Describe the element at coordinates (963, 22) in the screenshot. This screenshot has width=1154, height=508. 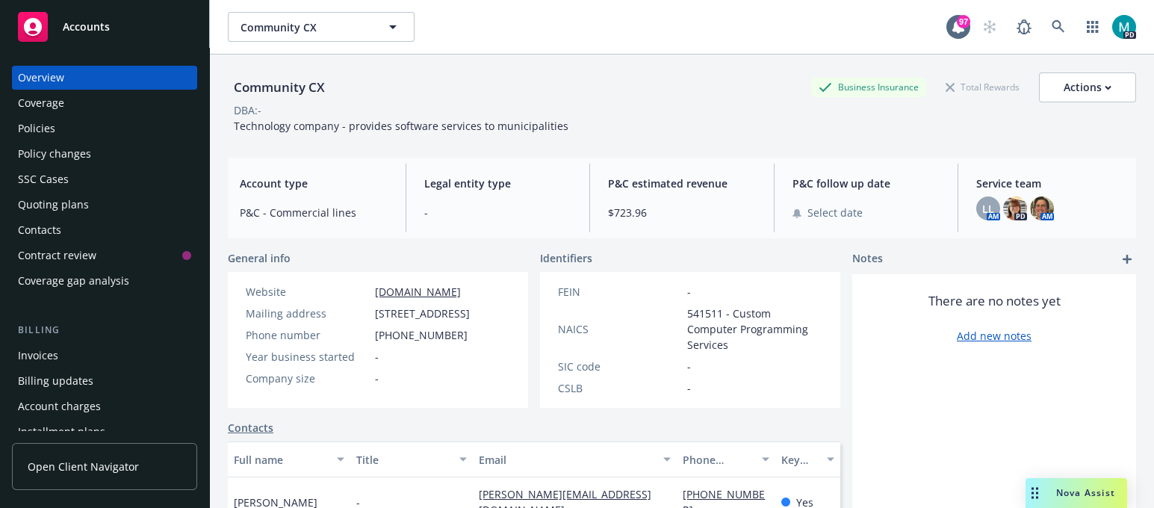
I see `div: 97` at that location.